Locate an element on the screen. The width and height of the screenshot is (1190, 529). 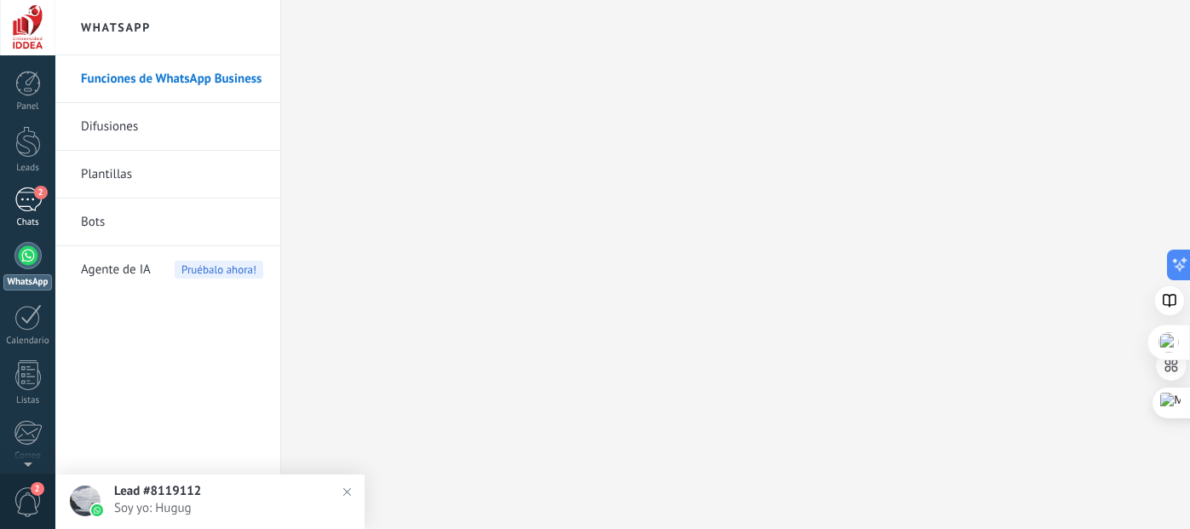
a: Funciones de WhatsApp Business is located at coordinates (172, 79).